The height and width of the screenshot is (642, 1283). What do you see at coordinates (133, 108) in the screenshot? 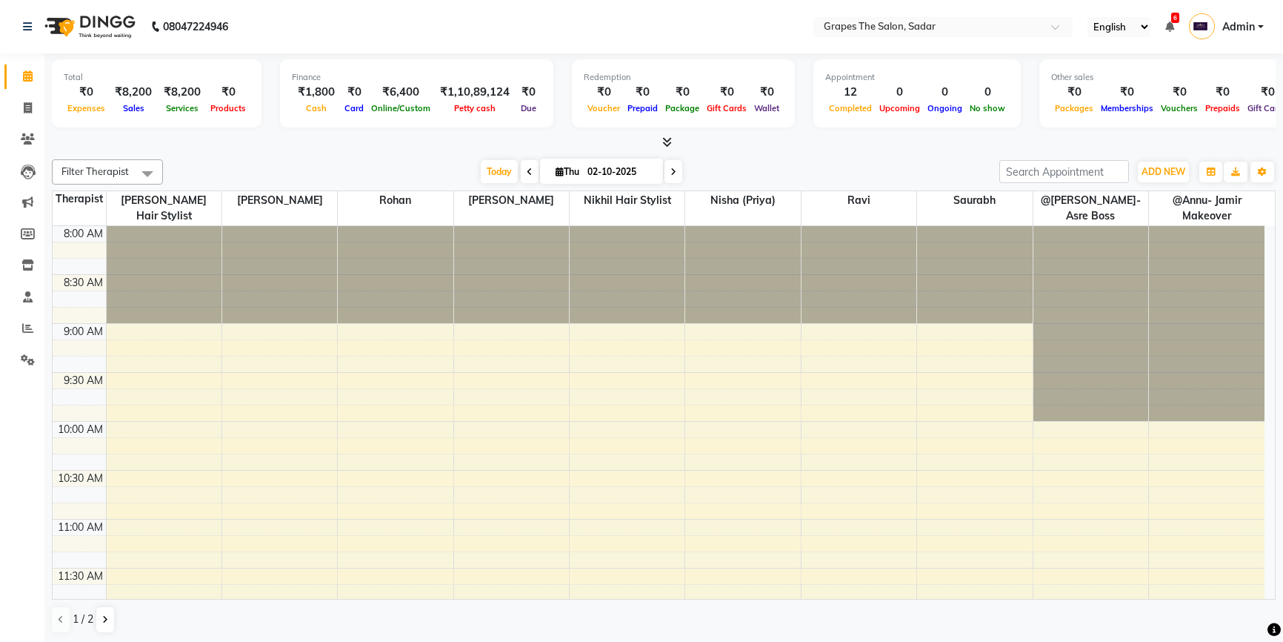
I see `span: Sales` at bounding box center [133, 108].